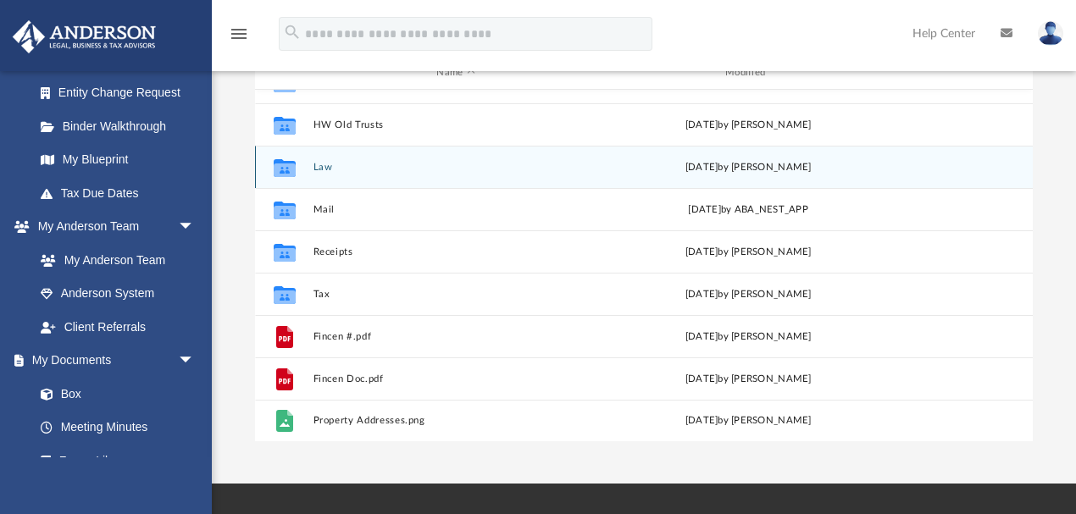 This screenshot has height=514, width=1076. Describe the element at coordinates (456, 294) in the screenshot. I see `button: Tax` at that location.